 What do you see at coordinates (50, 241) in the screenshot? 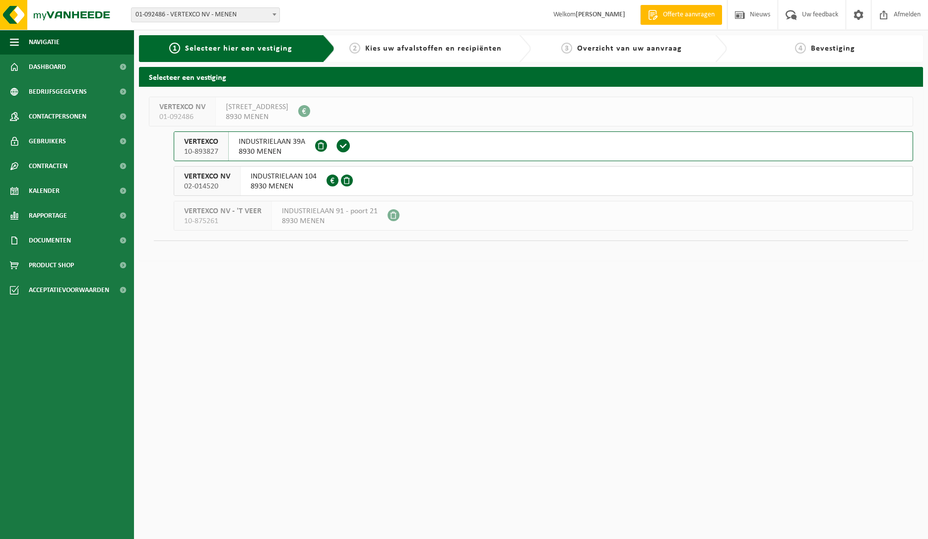
I see `span: Documenten` at bounding box center [50, 241].